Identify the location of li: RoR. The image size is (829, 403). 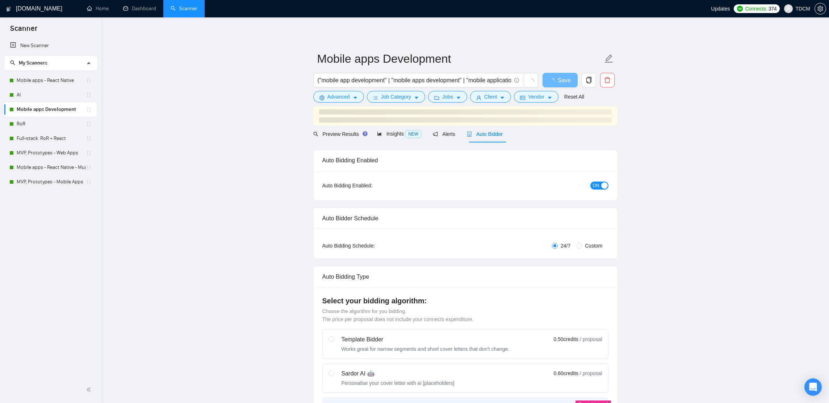
(50, 124).